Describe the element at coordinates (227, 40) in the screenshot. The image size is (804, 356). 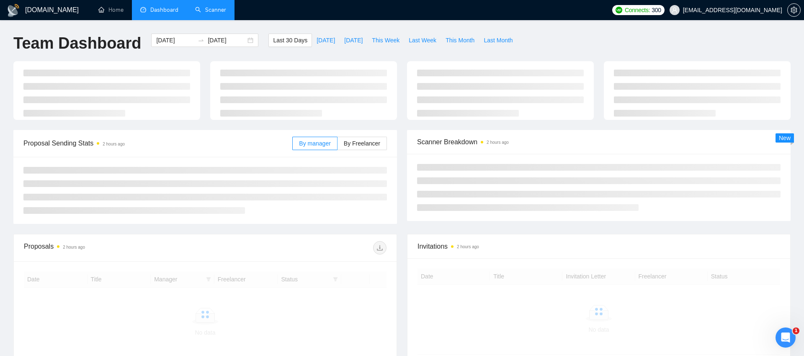
I see `input: End date` at that location.